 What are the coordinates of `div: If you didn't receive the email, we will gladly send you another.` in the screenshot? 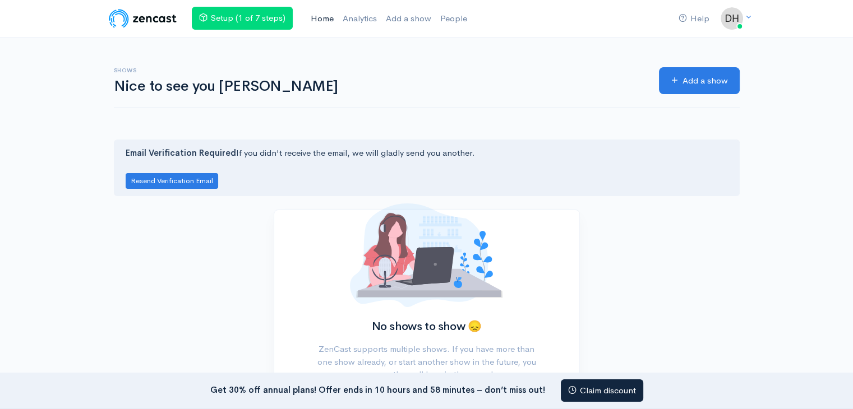 It's located at (427, 168).